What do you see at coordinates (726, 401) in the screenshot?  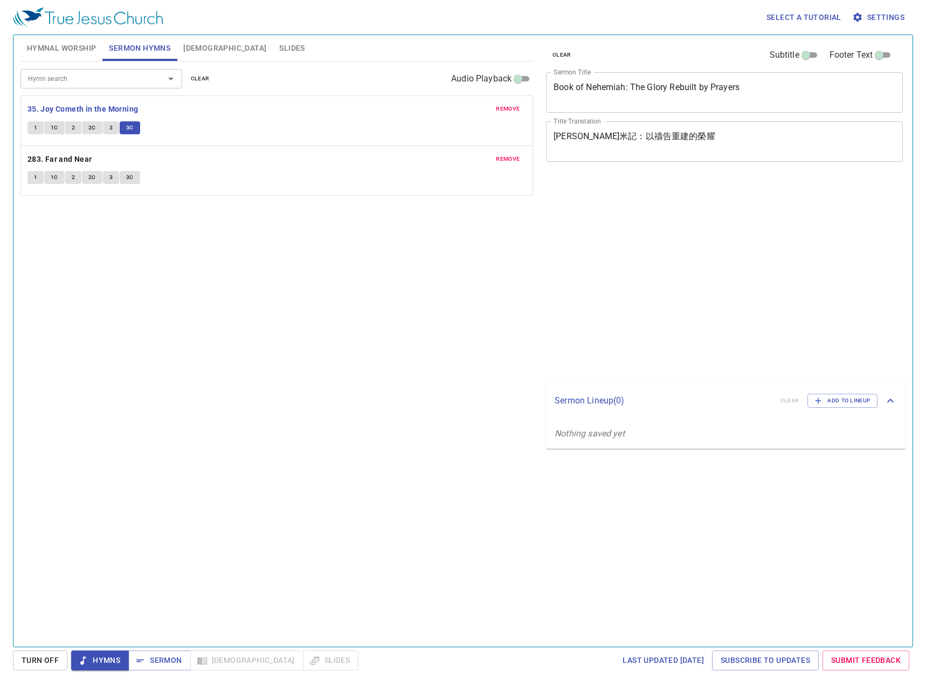 I see `div: Sermon Lineup(0)clearAdd to Lineup` at bounding box center [726, 401].